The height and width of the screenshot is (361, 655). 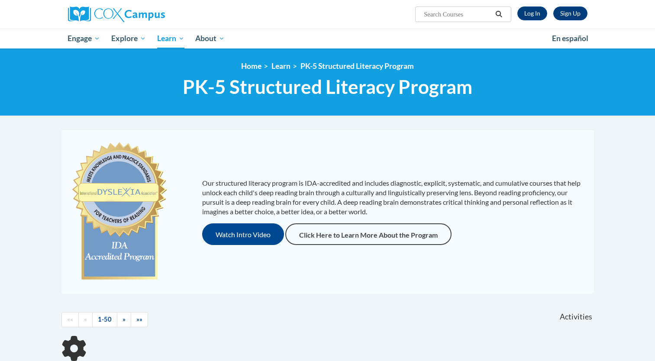 What do you see at coordinates (170, 39) in the screenshot?
I see `span: Learn` at bounding box center [170, 39].